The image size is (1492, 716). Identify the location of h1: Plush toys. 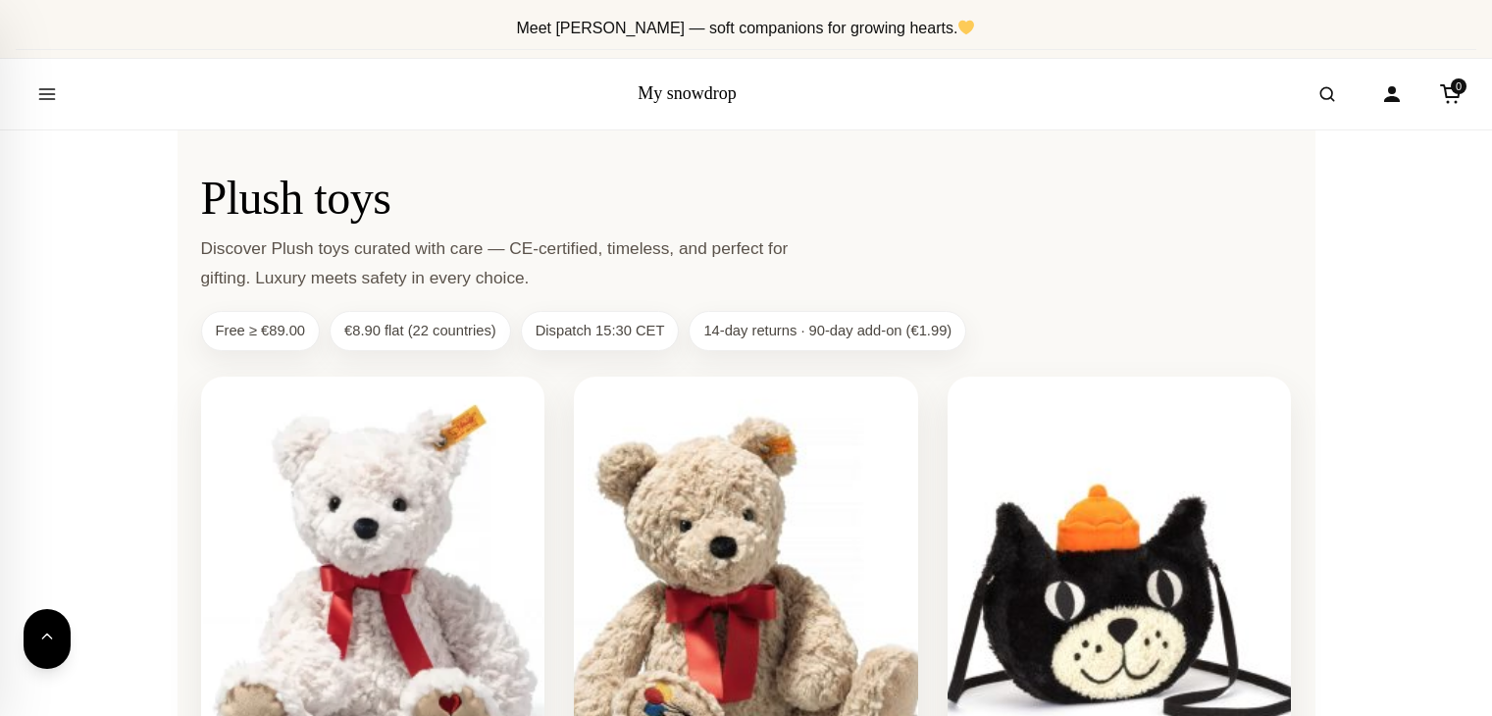
(747, 198).